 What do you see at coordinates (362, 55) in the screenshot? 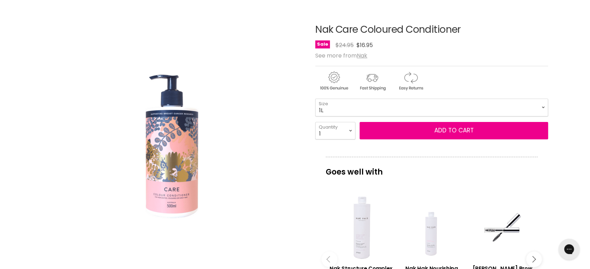
I see `u: Nak` at bounding box center [362, 55].